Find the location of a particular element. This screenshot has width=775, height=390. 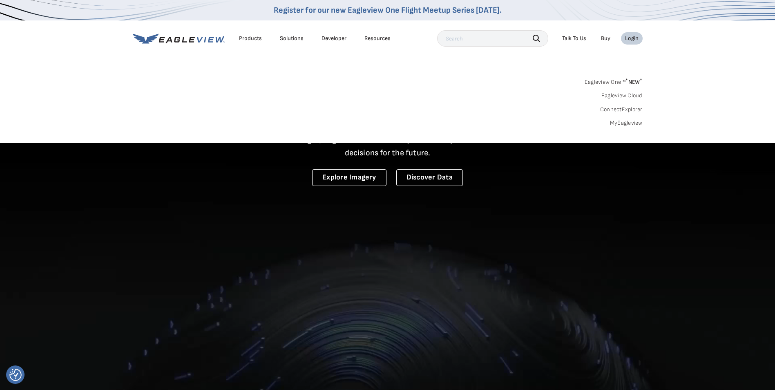

a: MyEagleview is located at coordinates (626, 123).